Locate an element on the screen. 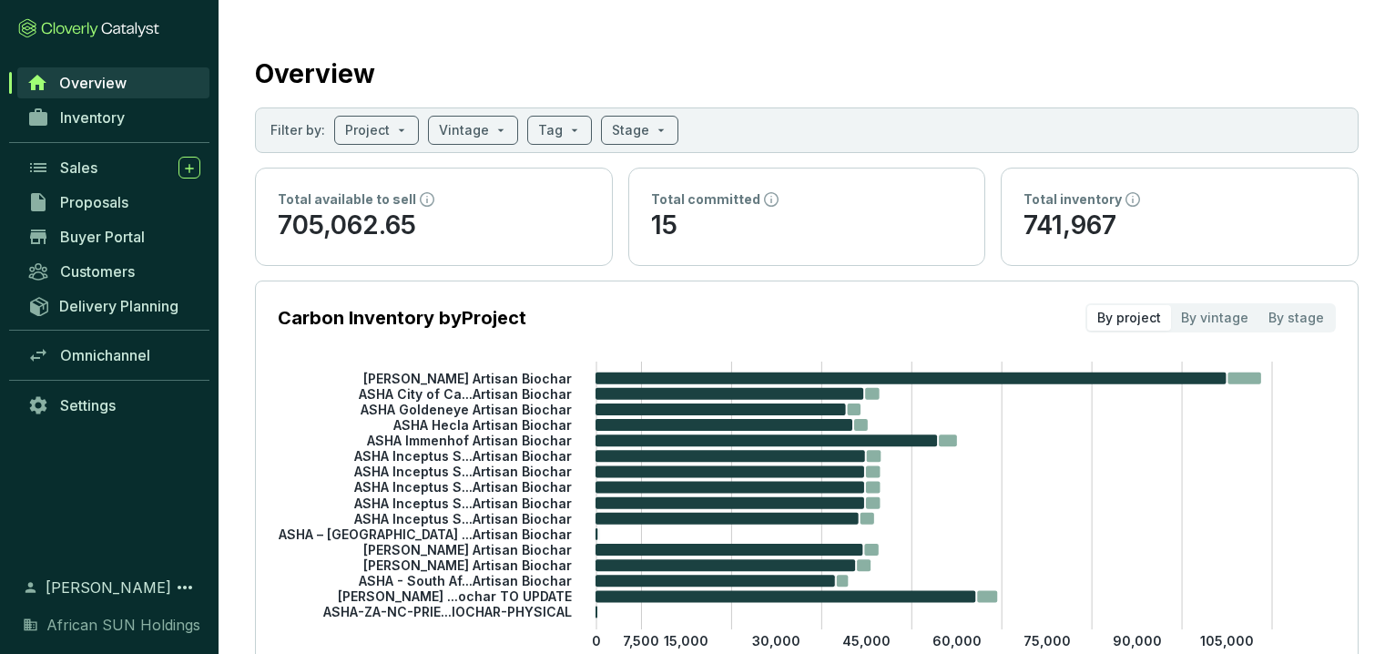 This screenshot has width=1395, height=654. a: Omnichannel is located at coordinates (114, 355).